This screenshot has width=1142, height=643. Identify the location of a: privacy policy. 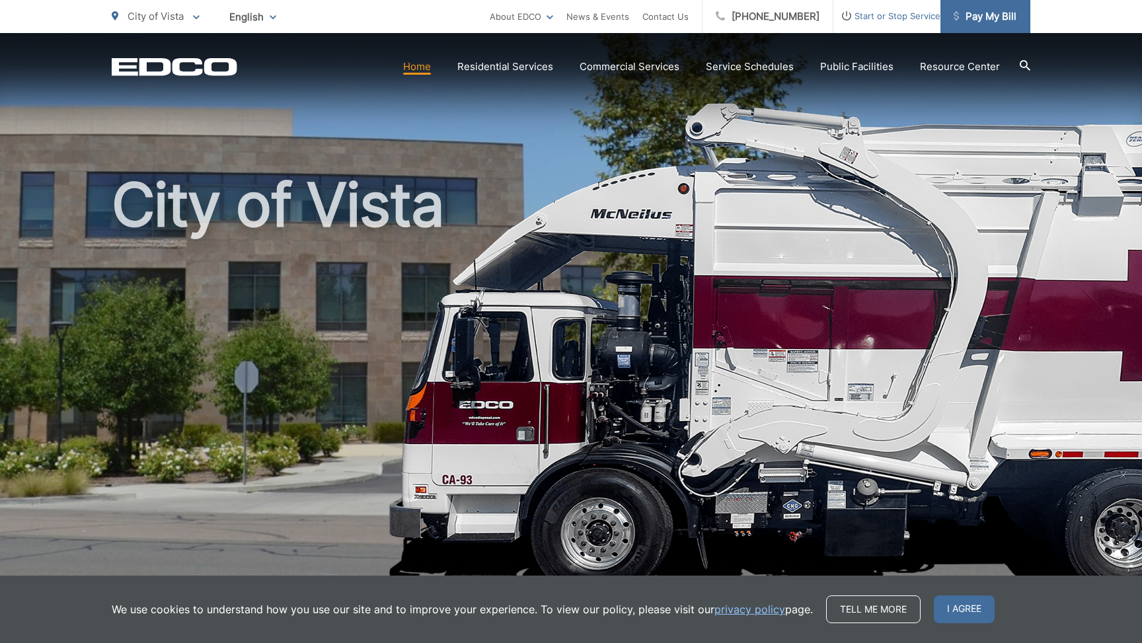
(749, 609).